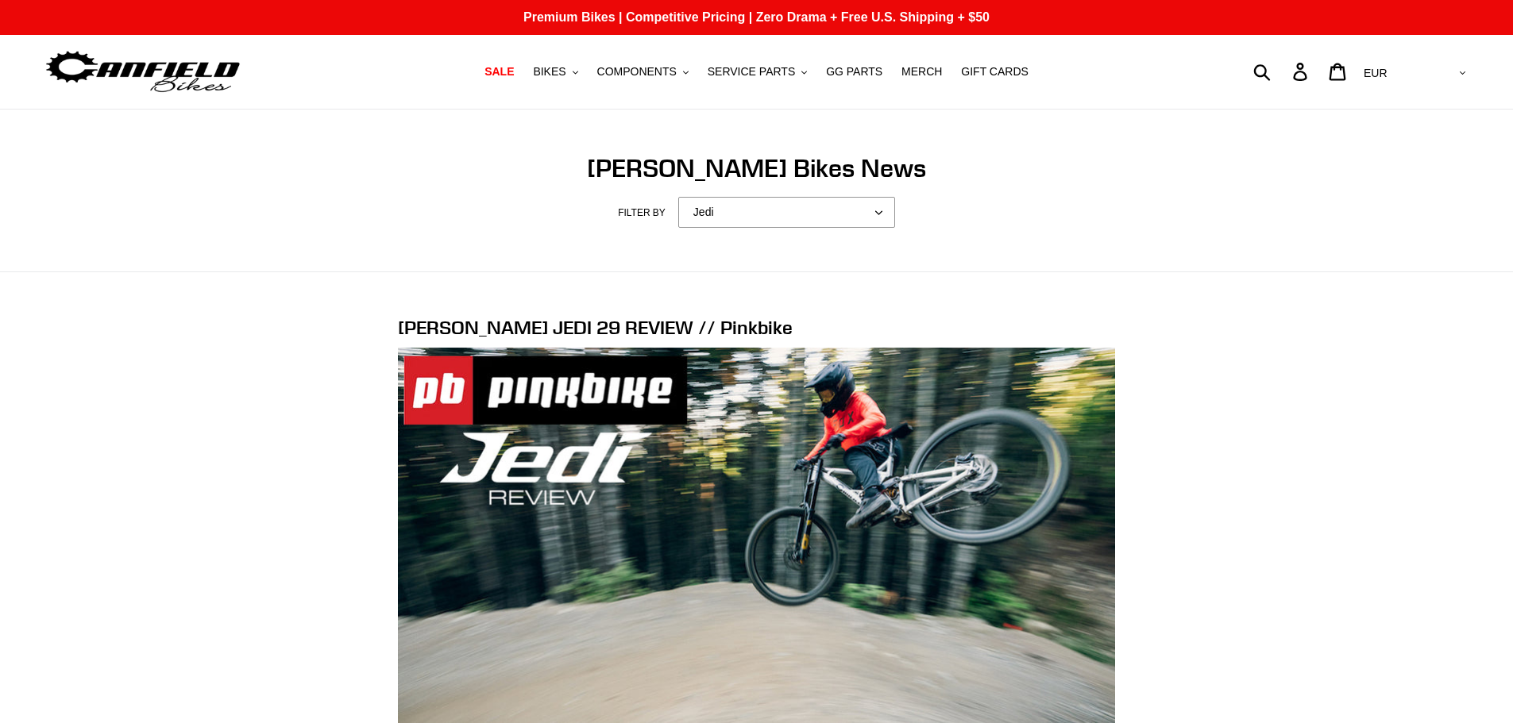 The width and height of the screenshot is (1513, 723). I want to click on button: BIKES, so click(555, 71).